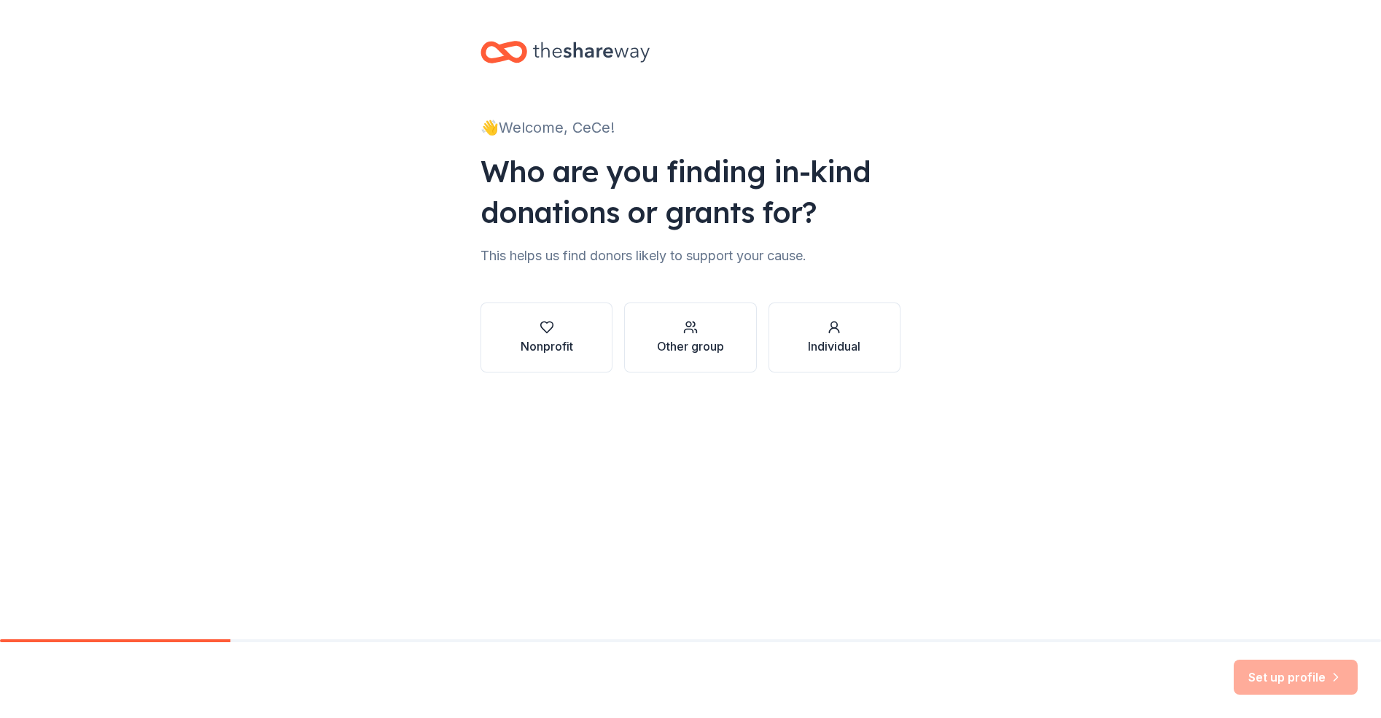 This screenshot has height=718, width=1381. I want to click on button: Nonprofit, so click(546, 338).